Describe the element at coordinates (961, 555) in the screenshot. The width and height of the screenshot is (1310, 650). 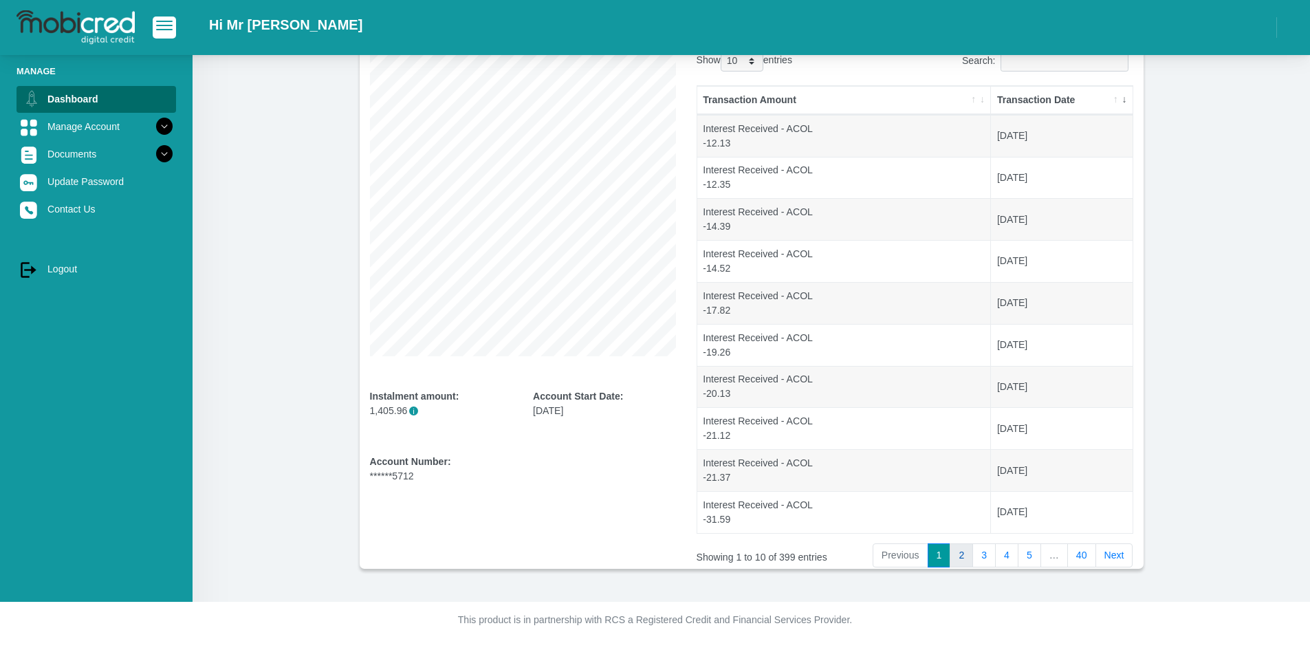
I see `a: 2` at that location.